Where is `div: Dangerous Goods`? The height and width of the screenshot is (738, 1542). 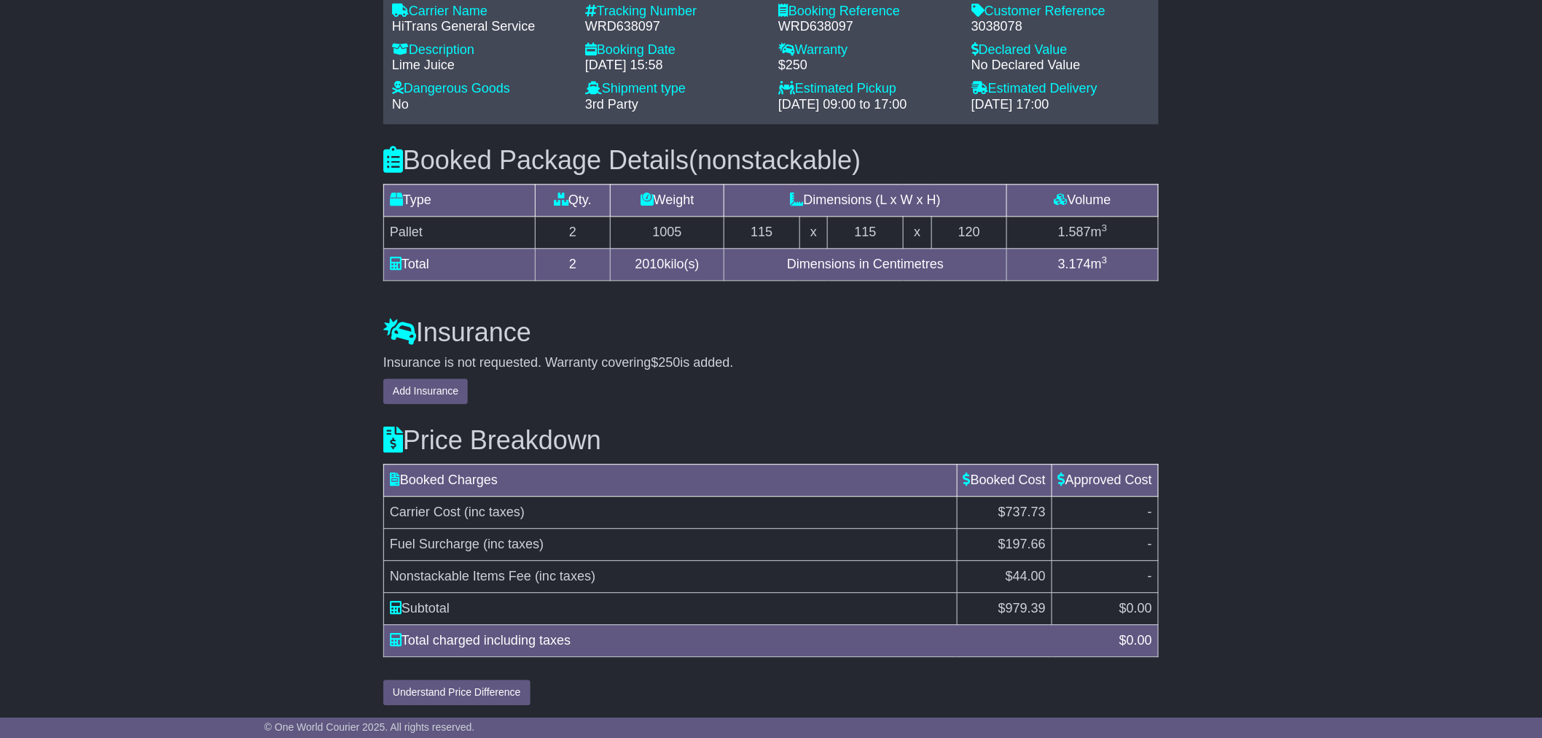 div: Dangerous Goods is located at coordinates (481, 89).